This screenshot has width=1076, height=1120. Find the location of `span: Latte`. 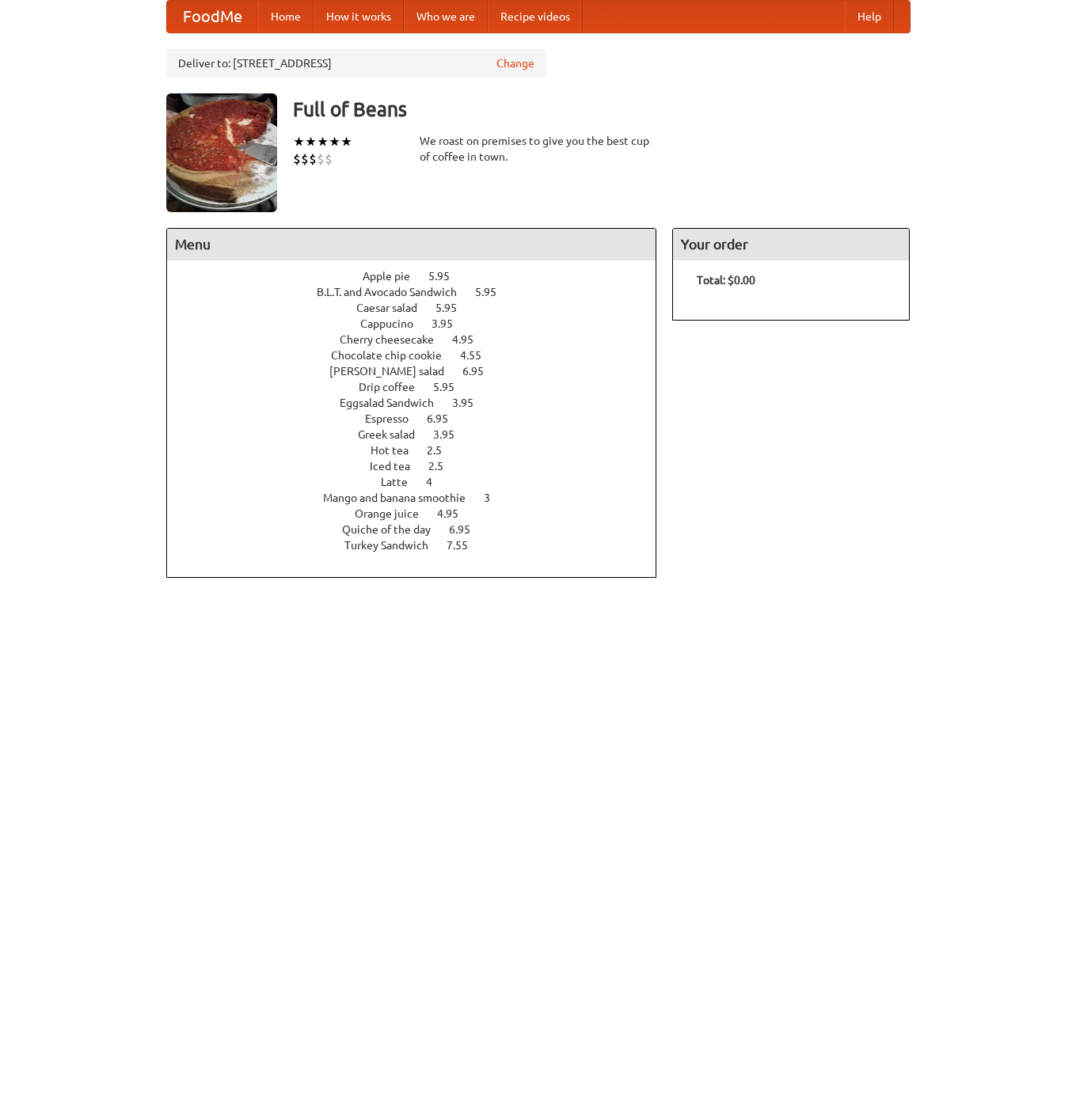

span: Latte is located at coordinates (402, 482).